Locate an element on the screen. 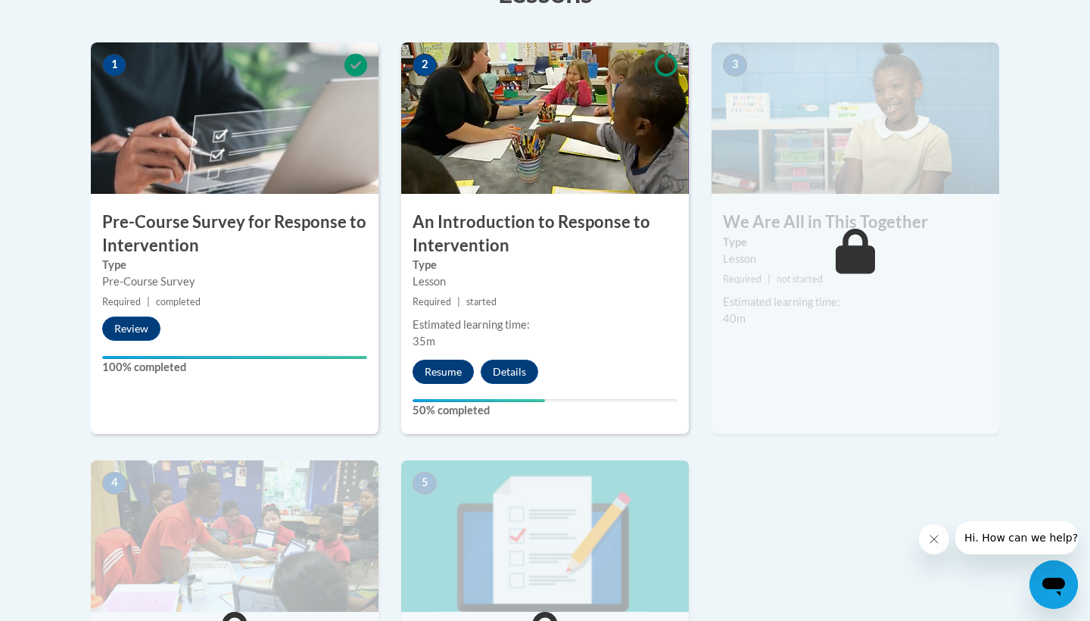 The width and height of the screenshot is (1090, 621). h3: An Introduction to Response to Intervention is located at coordinates (545, 234).